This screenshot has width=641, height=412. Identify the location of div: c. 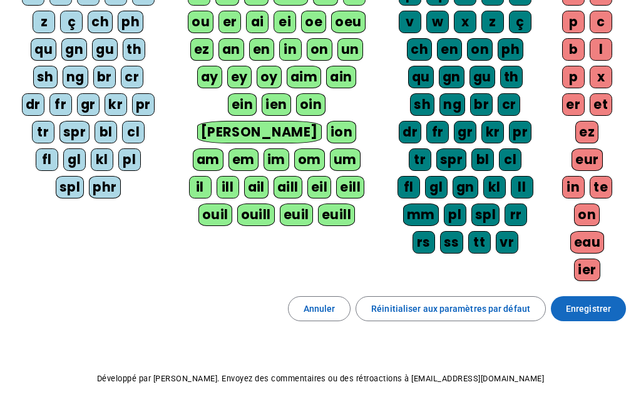
(601, 22).